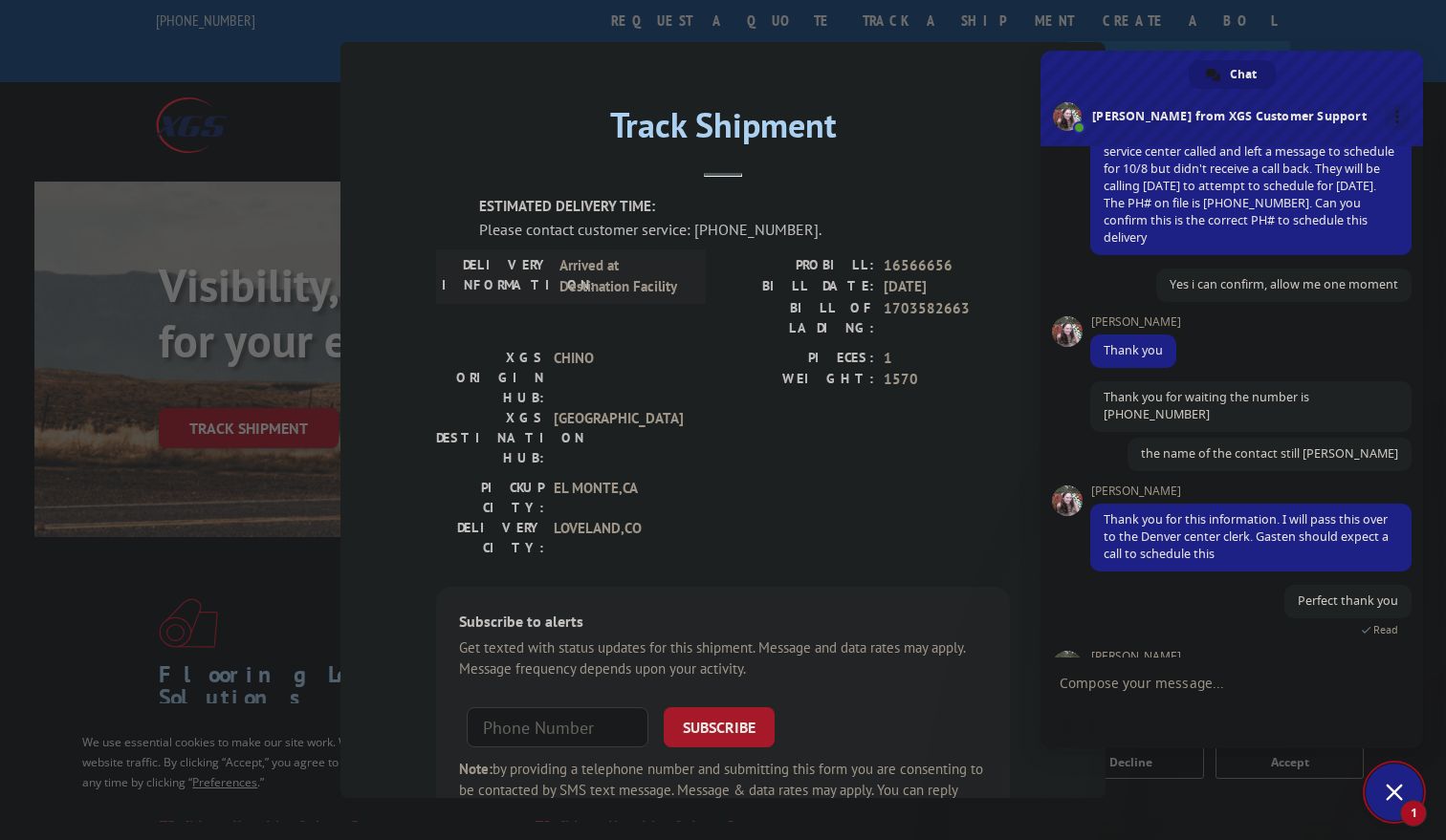  What do you see at coordinates (495, 276) in the screenshot?
I see `label: DELIVERY INFORMATION:` at bounding box center [495, 276].